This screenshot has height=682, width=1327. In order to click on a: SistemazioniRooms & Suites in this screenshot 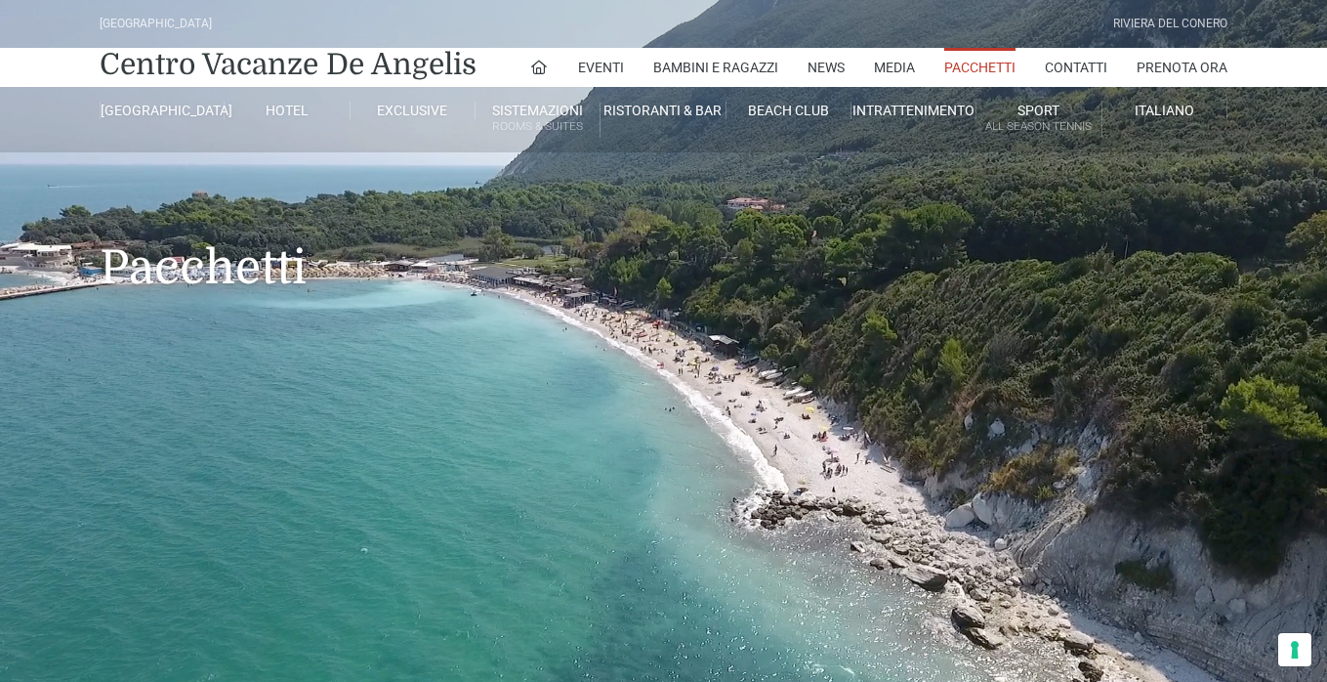, I will do `click(538, 119)`.